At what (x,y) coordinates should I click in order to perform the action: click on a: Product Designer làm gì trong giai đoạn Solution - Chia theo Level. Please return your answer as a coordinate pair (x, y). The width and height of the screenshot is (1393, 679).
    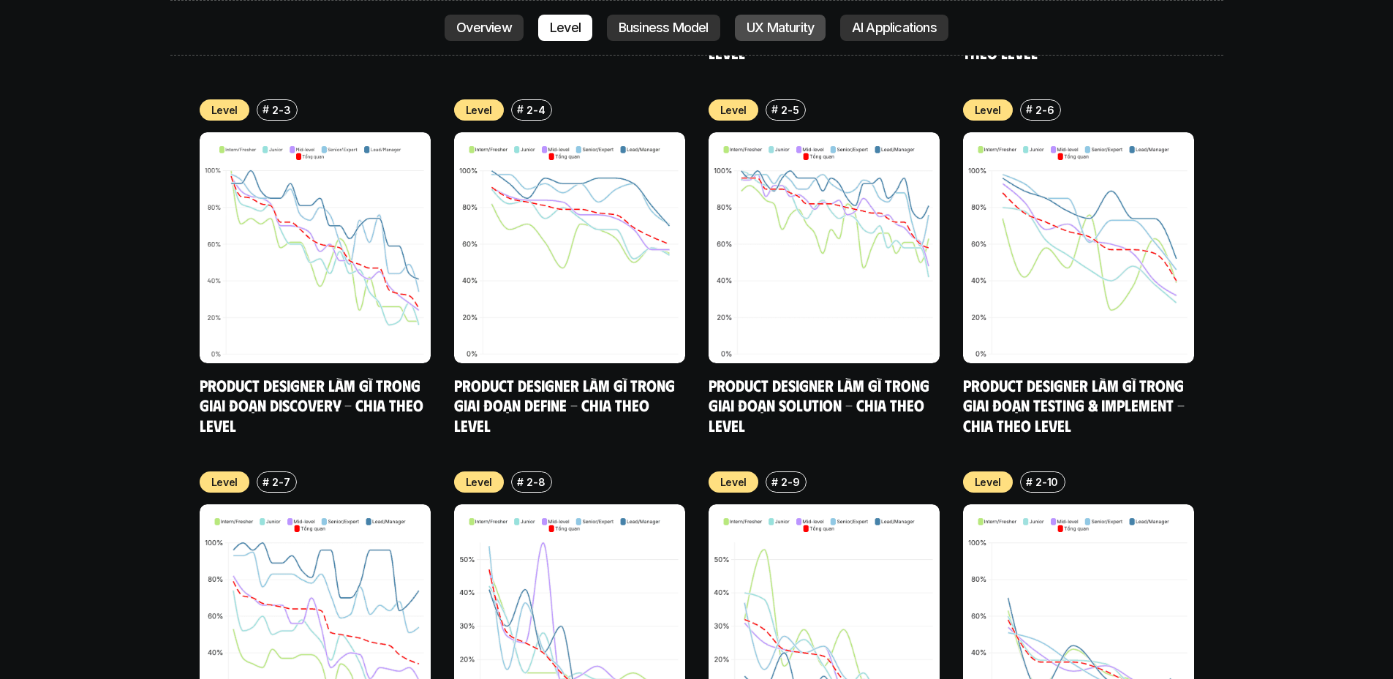
    Looking at the image, I should click on (821, 405).